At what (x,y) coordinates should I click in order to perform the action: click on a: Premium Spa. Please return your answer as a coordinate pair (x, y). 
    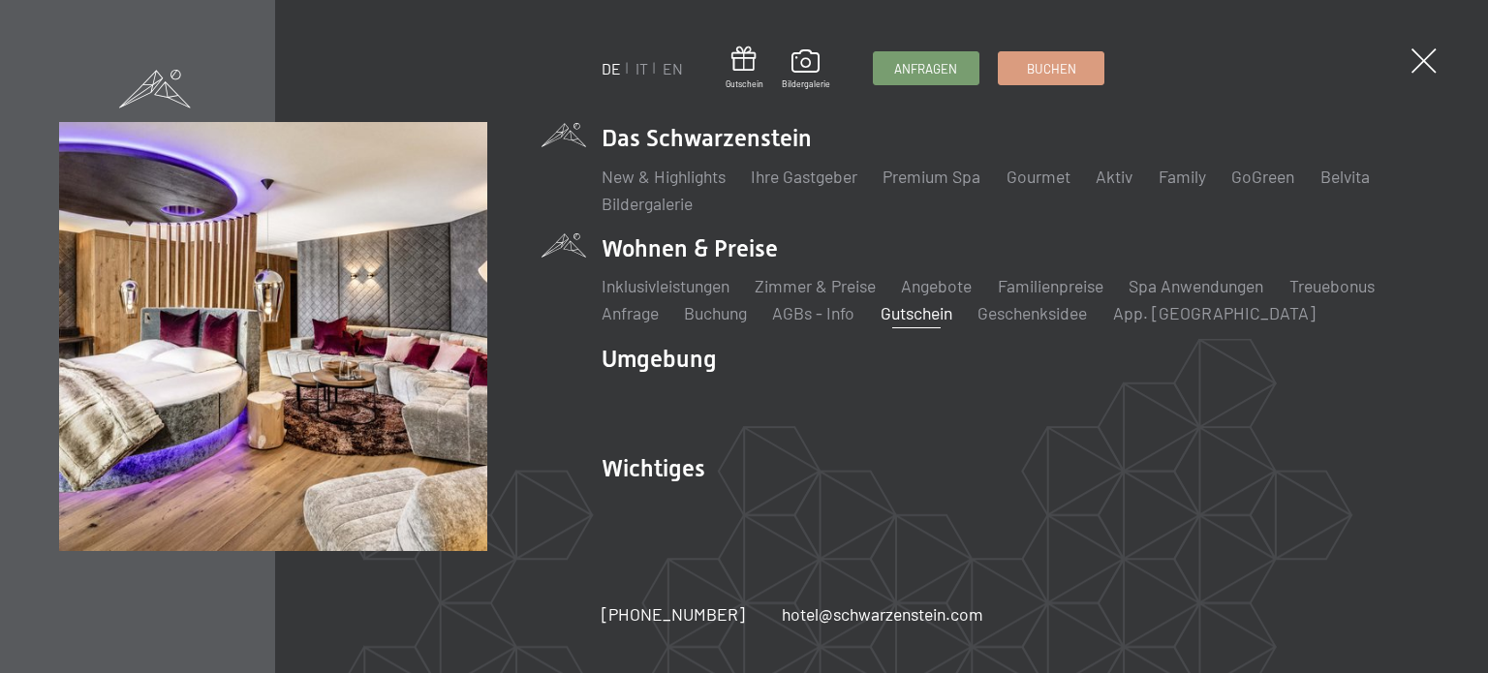
    Looking at the image, I should click on (932, 176).